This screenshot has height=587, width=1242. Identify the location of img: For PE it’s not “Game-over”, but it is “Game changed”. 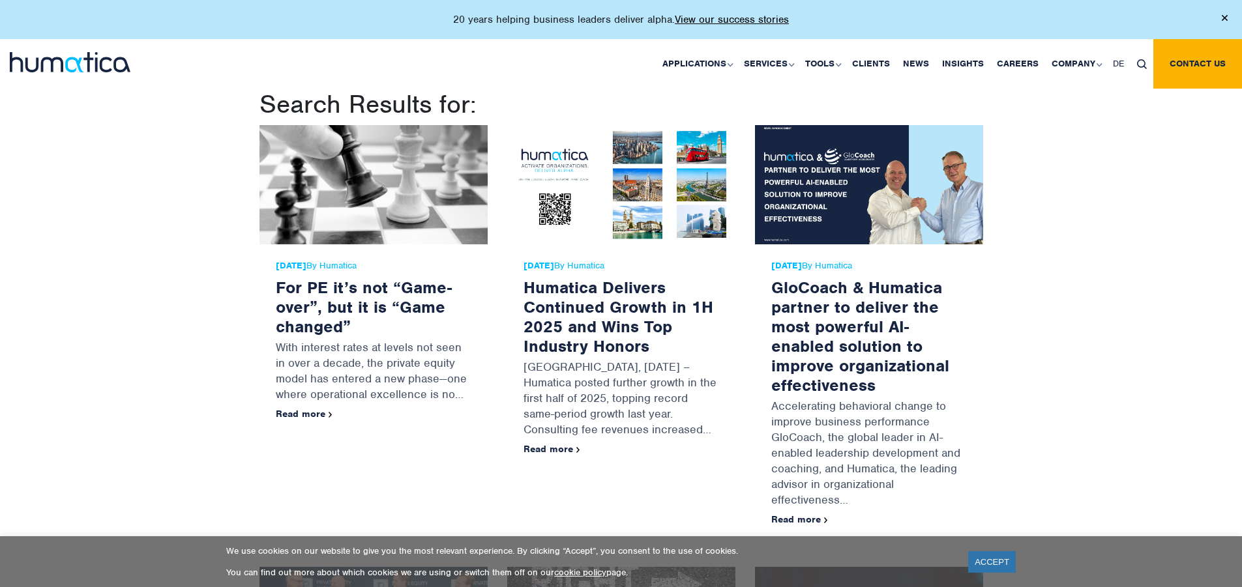
(373, 184).